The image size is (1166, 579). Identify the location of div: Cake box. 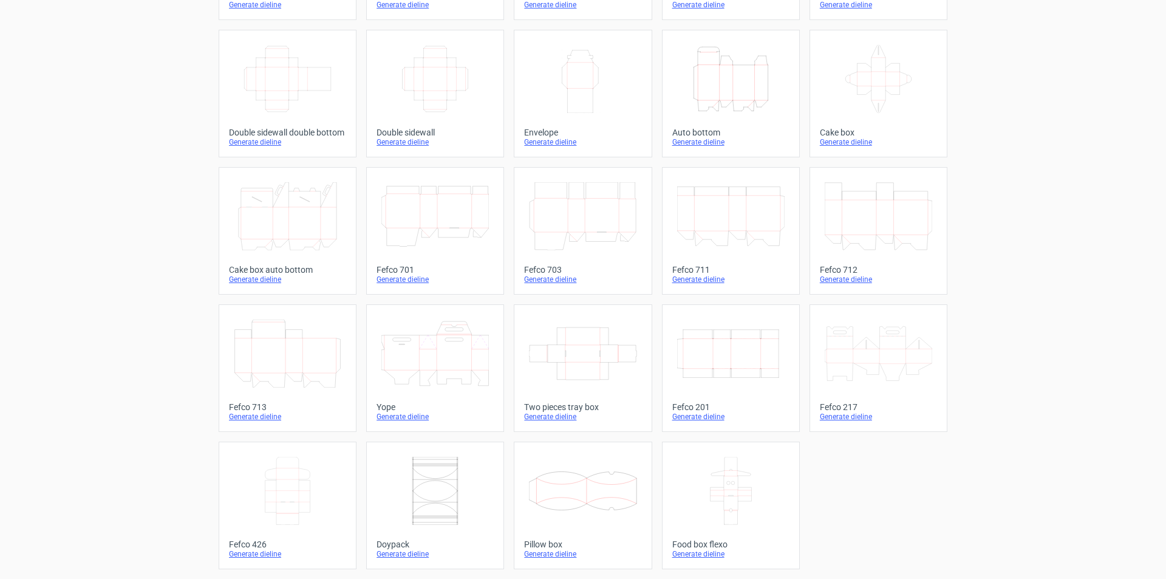
(878, 132).